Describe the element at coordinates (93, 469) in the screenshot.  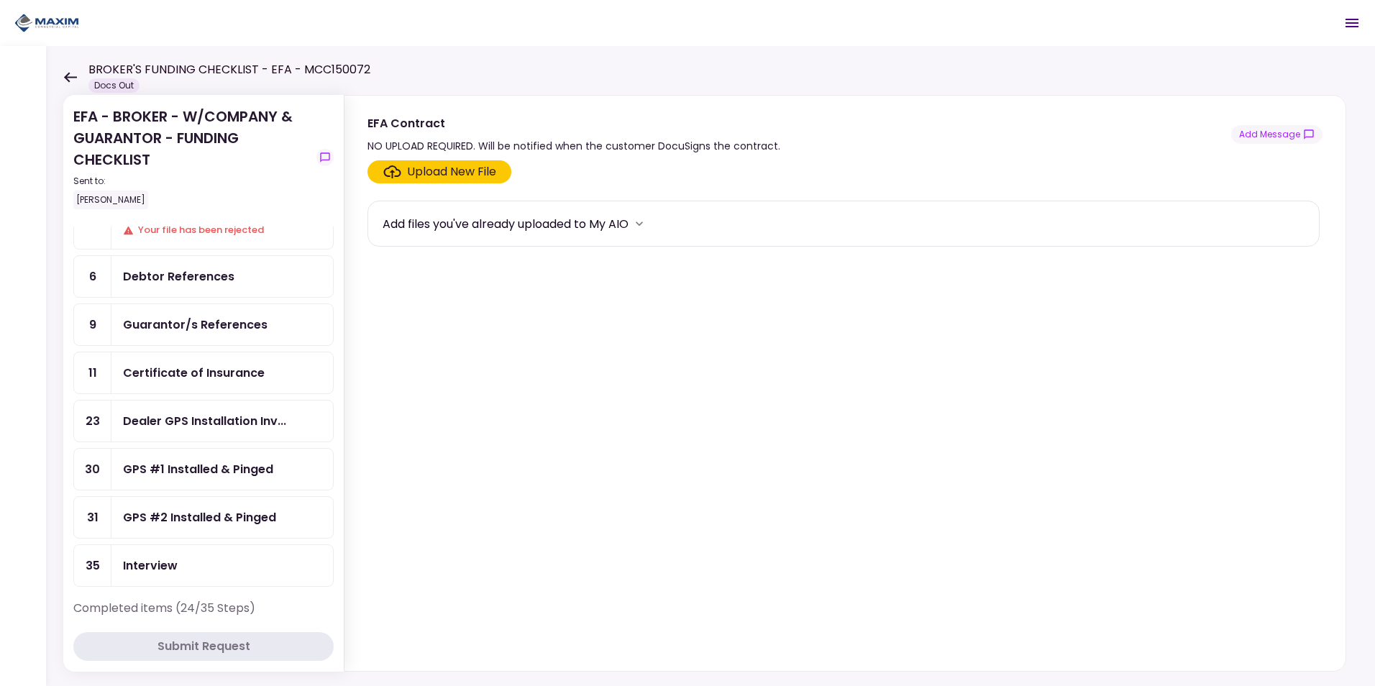
I see `div: 30` at that location.